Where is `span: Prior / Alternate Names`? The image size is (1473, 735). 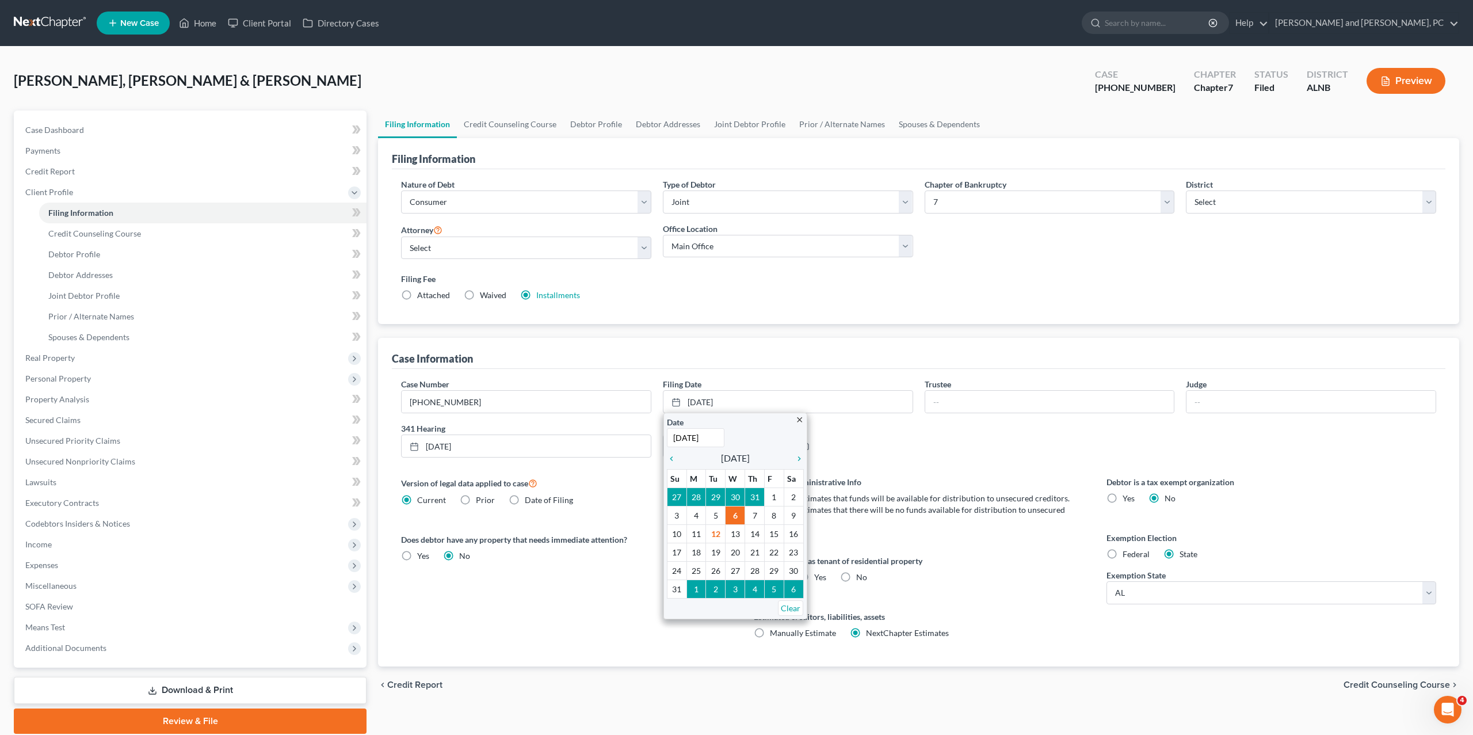
span: Prior / Alternate Names is located at coordinates (91, 316).